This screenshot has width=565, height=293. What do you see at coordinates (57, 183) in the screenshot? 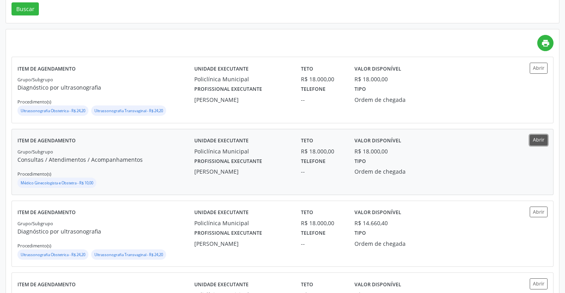
I see `small: Médico Ginecologista e Obstetra - R$ 10,00` at bounding box center [57, 183].